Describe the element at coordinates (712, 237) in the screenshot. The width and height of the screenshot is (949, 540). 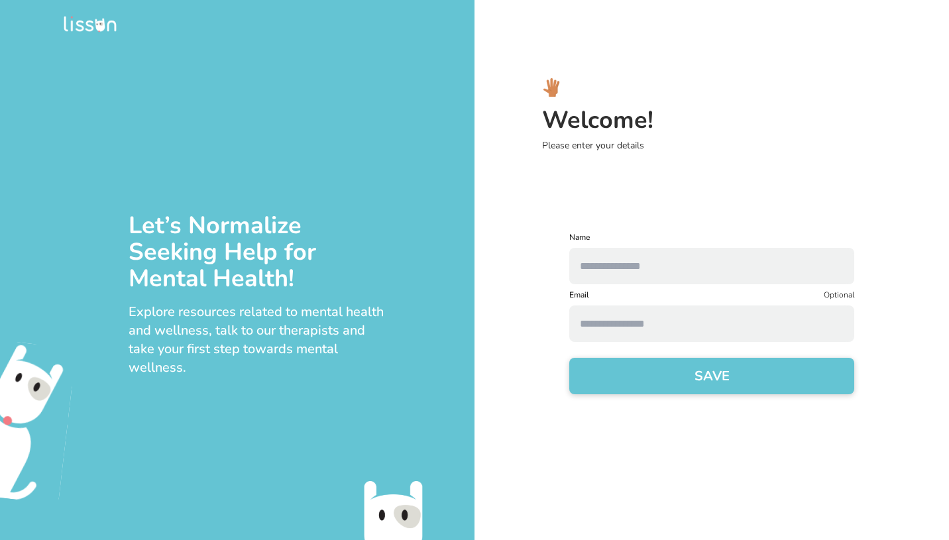
I see `label: Name` at that location.